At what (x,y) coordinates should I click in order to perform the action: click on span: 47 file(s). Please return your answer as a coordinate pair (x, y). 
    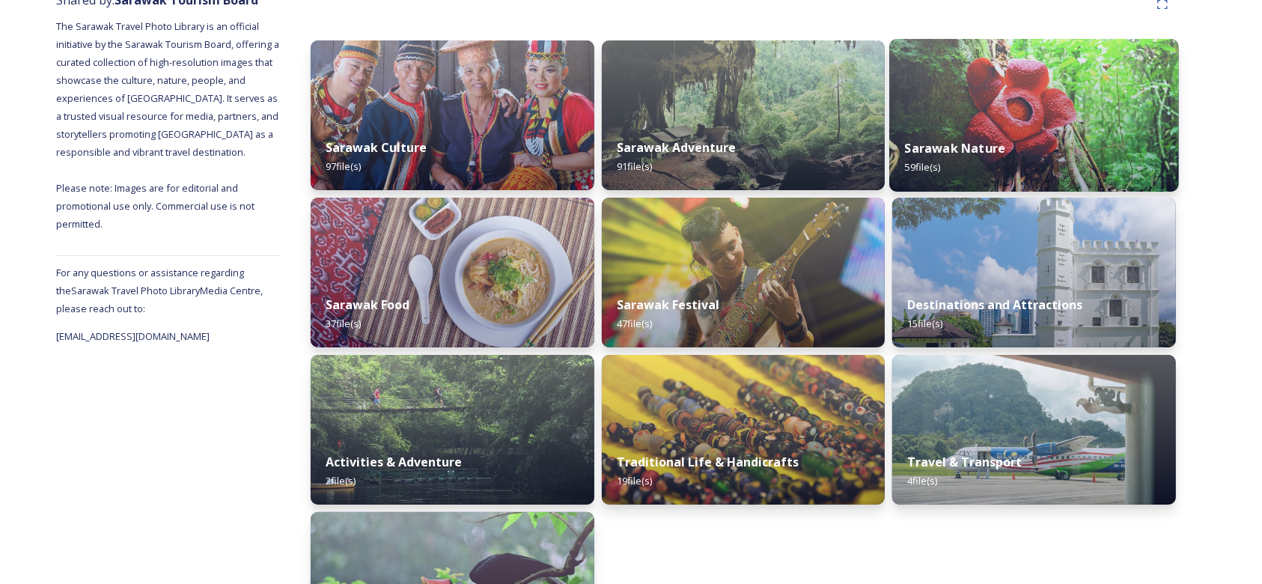
    Looking at the image, I should click on (634, 323).